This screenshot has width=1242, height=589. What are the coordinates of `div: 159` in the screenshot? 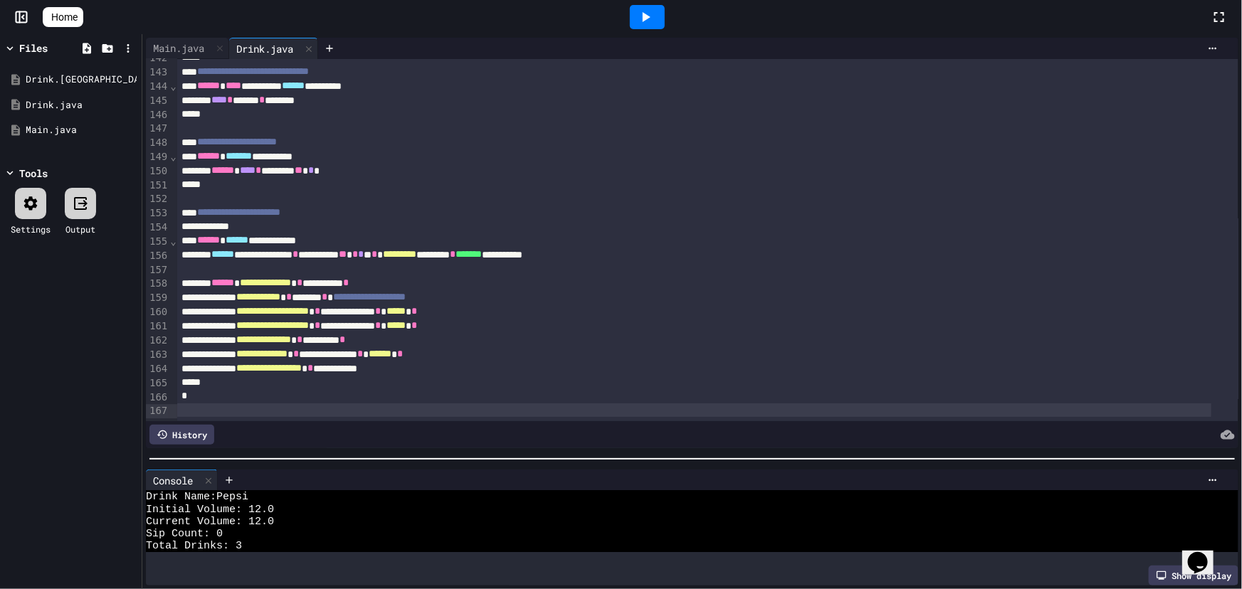 It's located at (157, 298).